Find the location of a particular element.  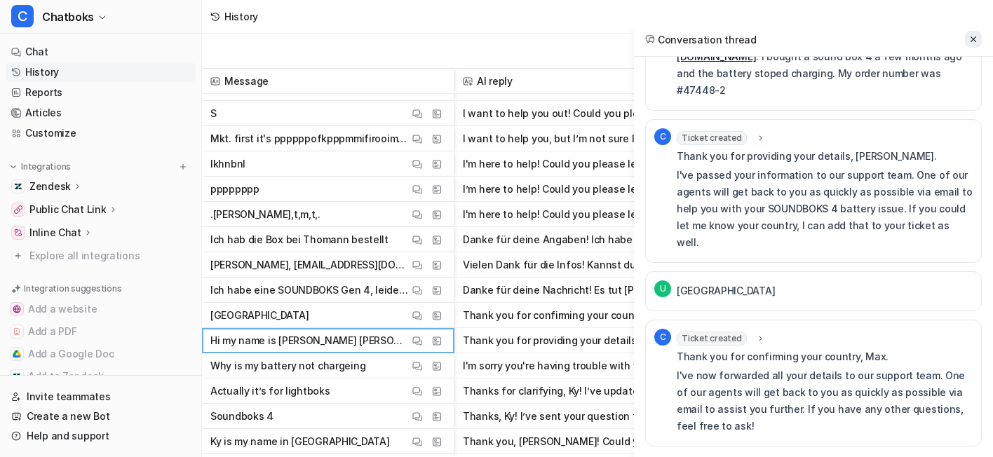

a: Invite teammates is located at coordinates (100, 397).